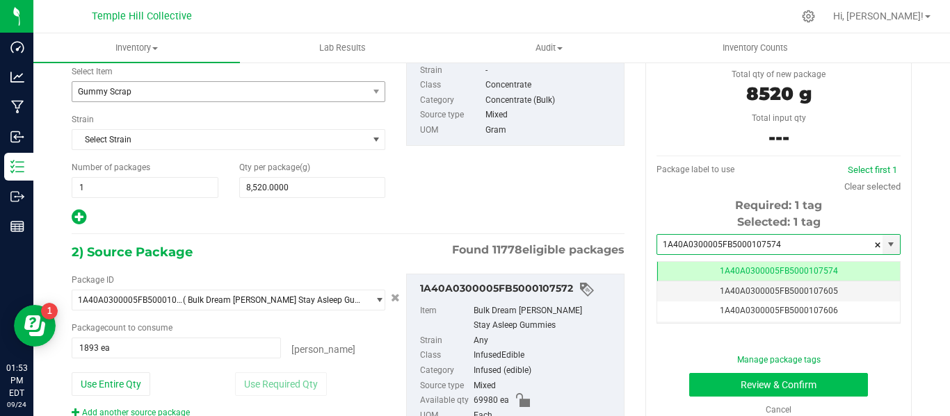 This screenshot has height=416, width=950. I want to click on span: Number of packages, so click(111, 168).